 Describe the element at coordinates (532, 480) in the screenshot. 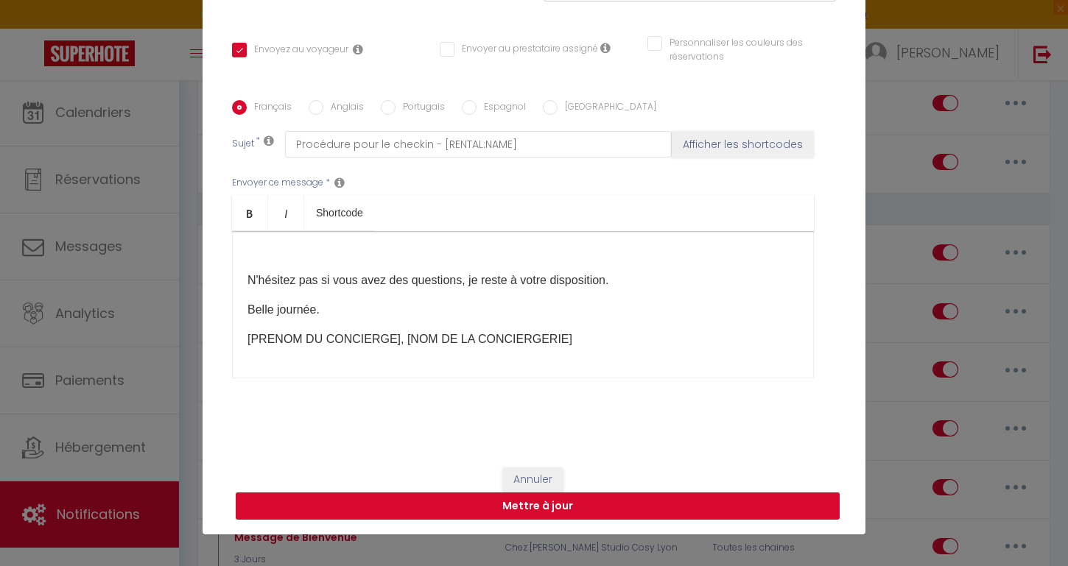

I see `button: Annuler` at that location.